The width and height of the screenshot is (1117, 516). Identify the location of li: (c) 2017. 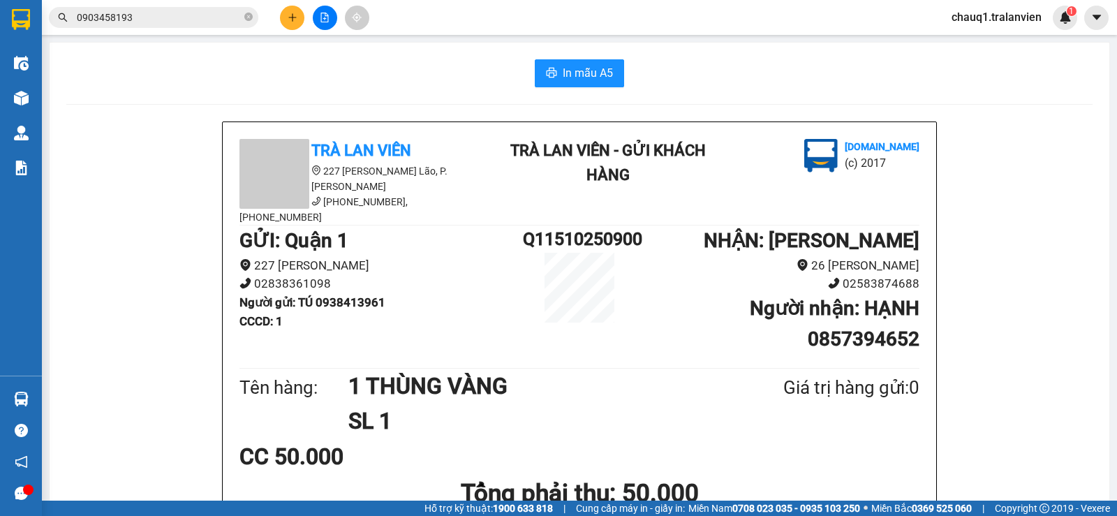
(882, 163).